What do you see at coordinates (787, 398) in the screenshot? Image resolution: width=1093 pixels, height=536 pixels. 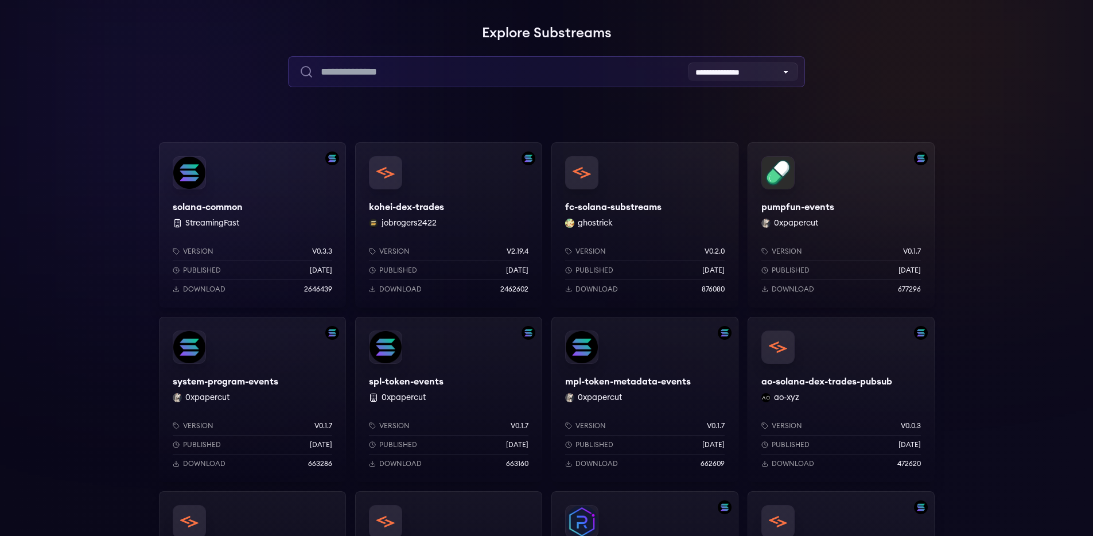 I see `button: ao-xyz` at bounding box center [787, 398].